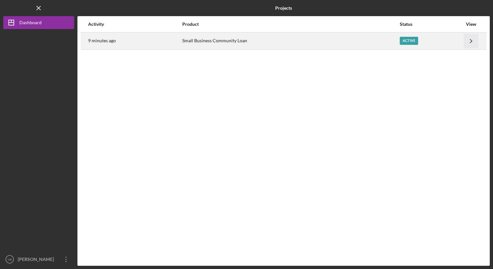 The height and width of the screenshot is (269, 493). I want to click on div: Status, so click(431, 24).